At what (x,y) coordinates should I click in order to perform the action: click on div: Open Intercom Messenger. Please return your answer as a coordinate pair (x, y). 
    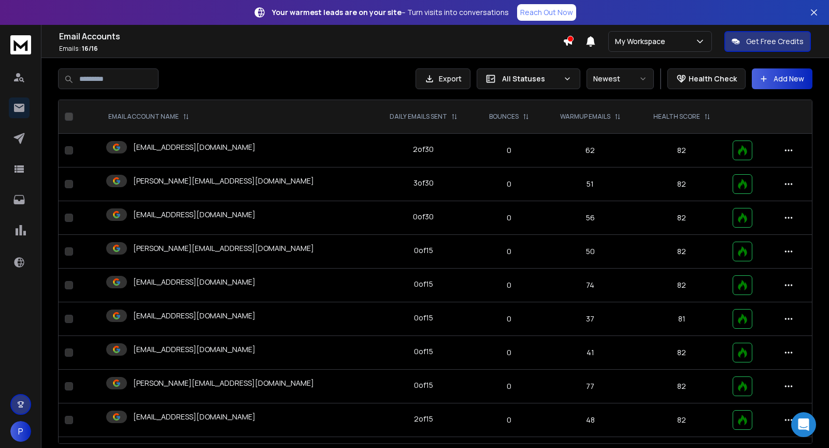
    Looking at the image, I should click on (803, 424).